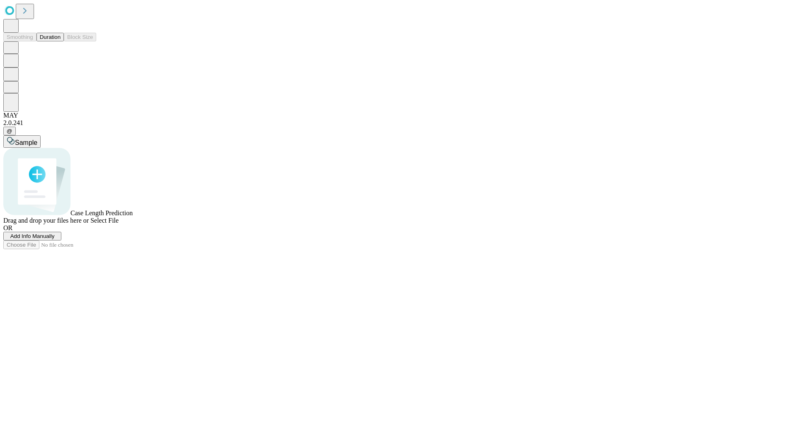  Describe the element at coordinates (50, 37) in the screenshot. I see `button: Duration` at that location.